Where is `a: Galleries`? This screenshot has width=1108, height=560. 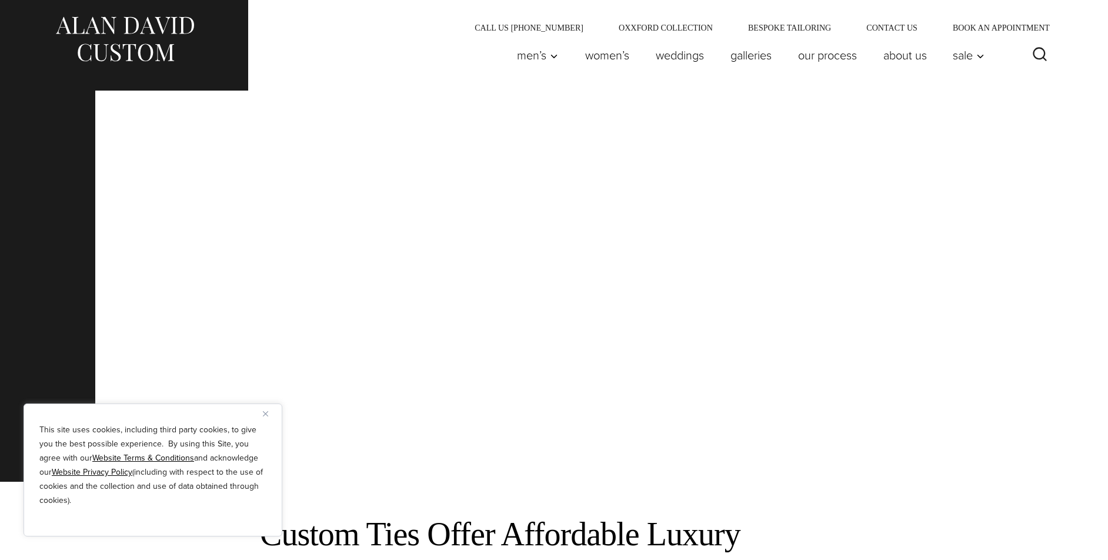
a: Galleries is located at coordinates (751, 55).